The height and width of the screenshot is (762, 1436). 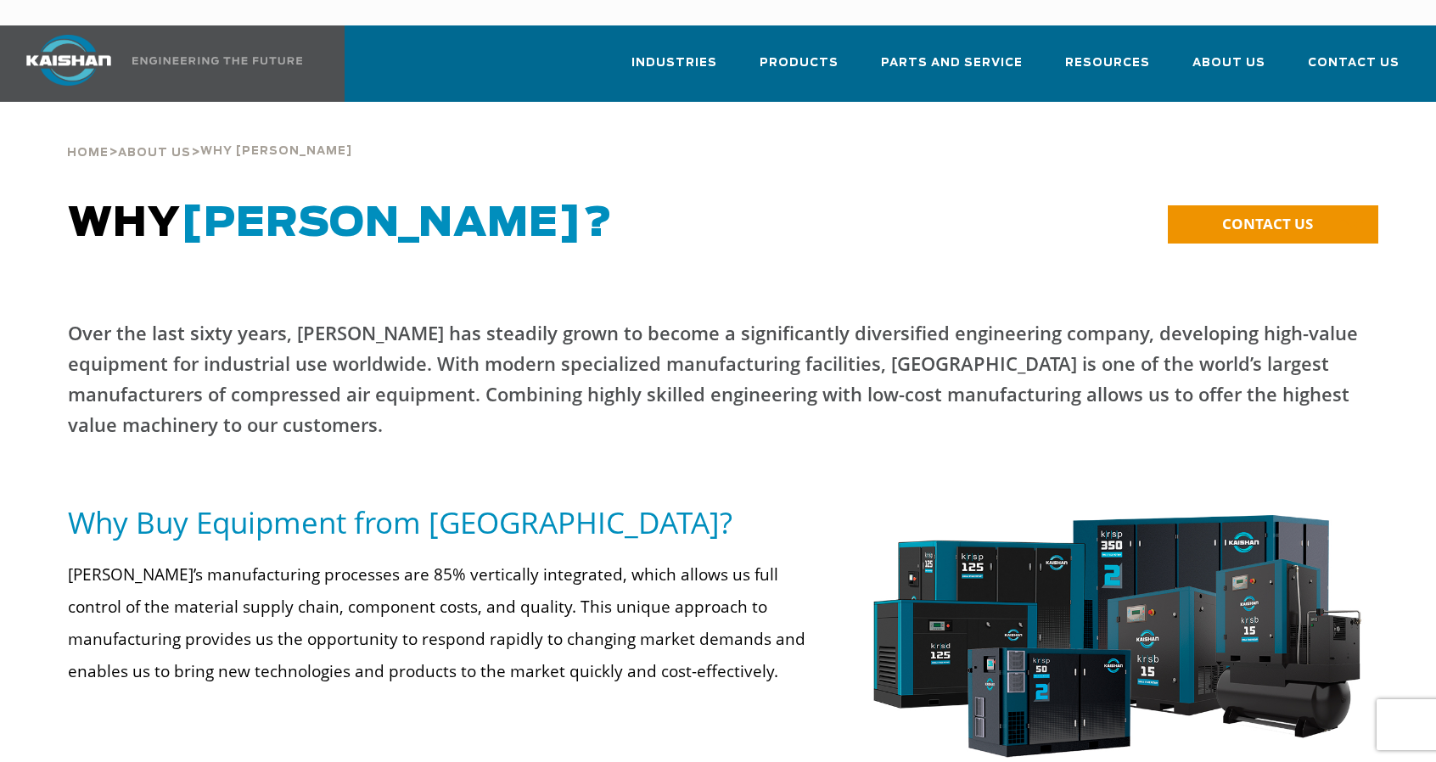 What do you see at coordinates (1353, 70) in the screenshot?
I see `a: Contact Us` at bounding box center [1353, 70].